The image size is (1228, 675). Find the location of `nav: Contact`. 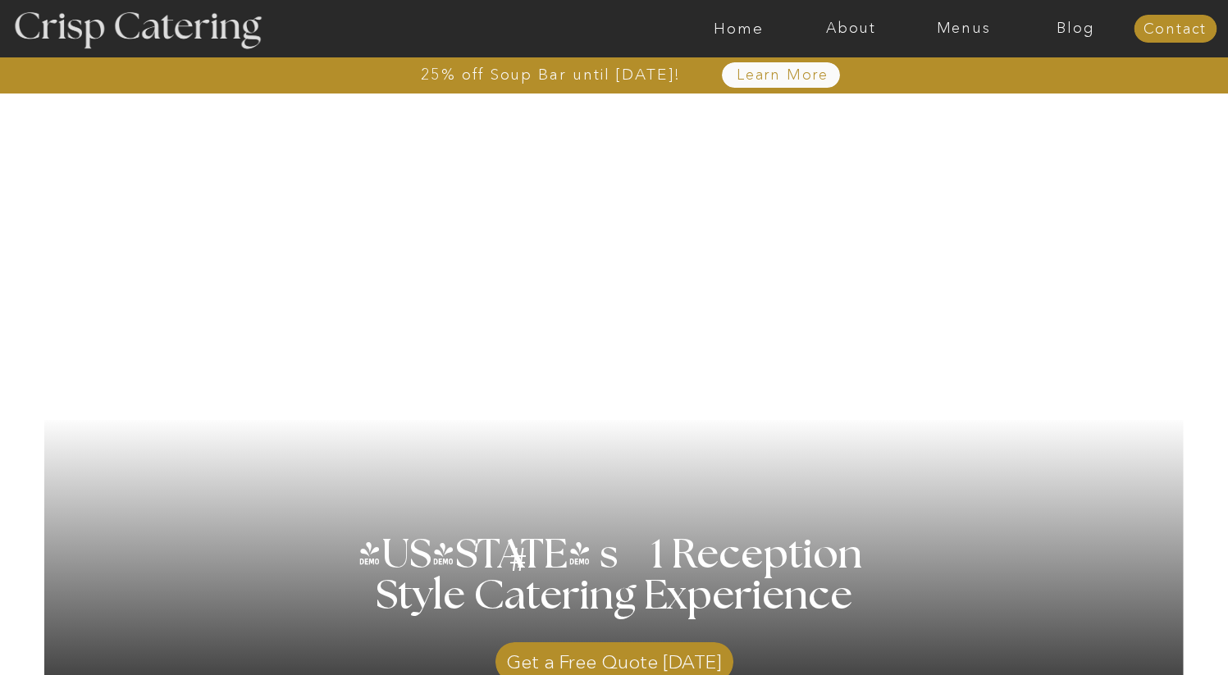

nav: Contact is located at coordinates (1174, 30).